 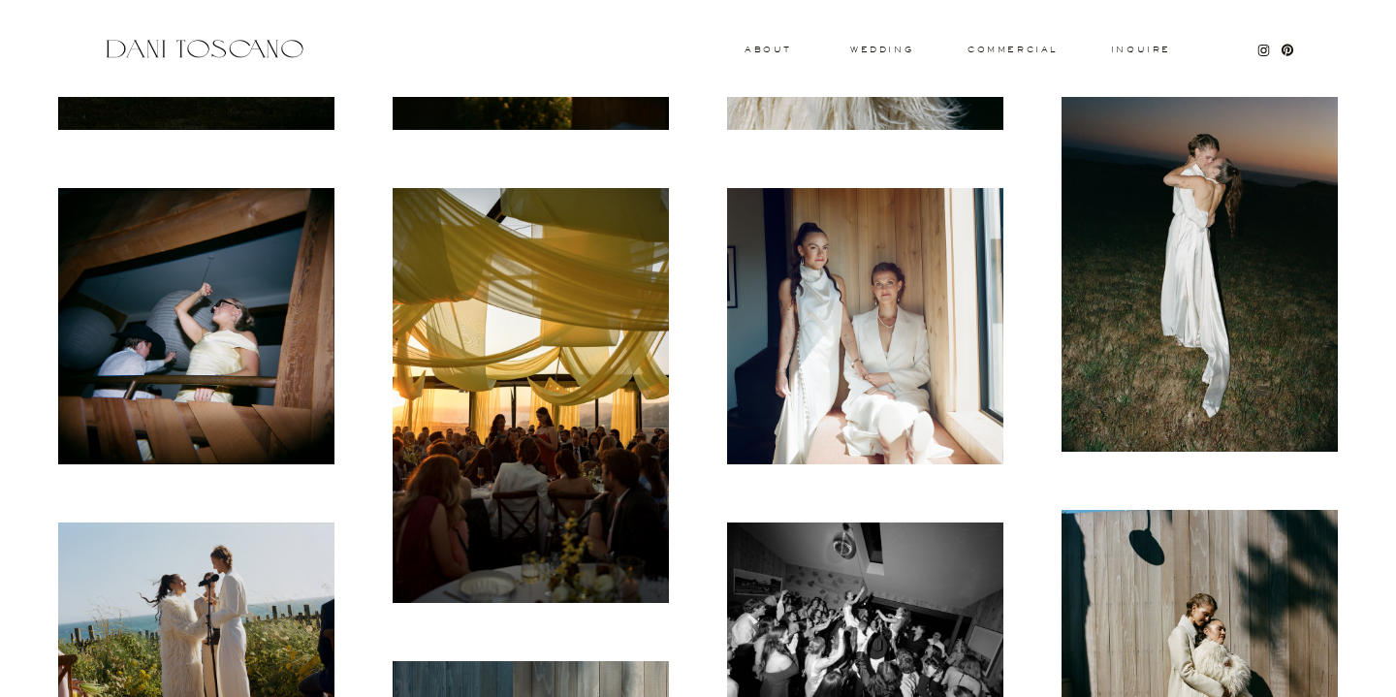 What do you see at coordinates (766, 48) in the screenshot?
I see `h3: About` at bounding box center [766, 48].